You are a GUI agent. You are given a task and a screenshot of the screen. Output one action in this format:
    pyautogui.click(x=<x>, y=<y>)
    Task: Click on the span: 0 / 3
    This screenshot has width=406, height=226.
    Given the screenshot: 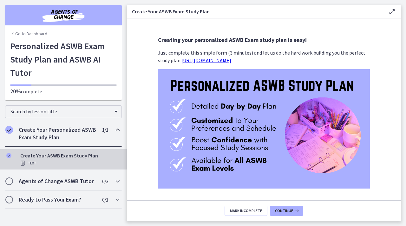 What is the action you would take?
    pyautogui.click(x=105, y=181)
    